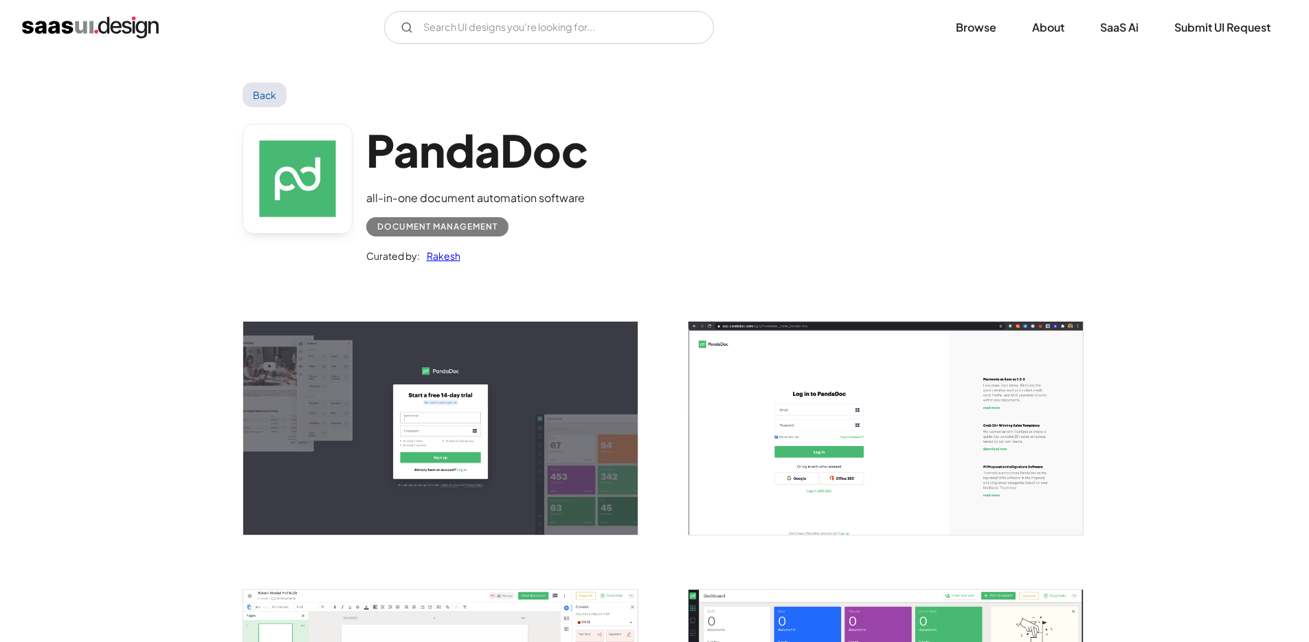 The width and height of the screenshot is (1309, 642). Describe the element at coordinates (440, 256) in the screenshot. I see `a: Rakesh` at that location.